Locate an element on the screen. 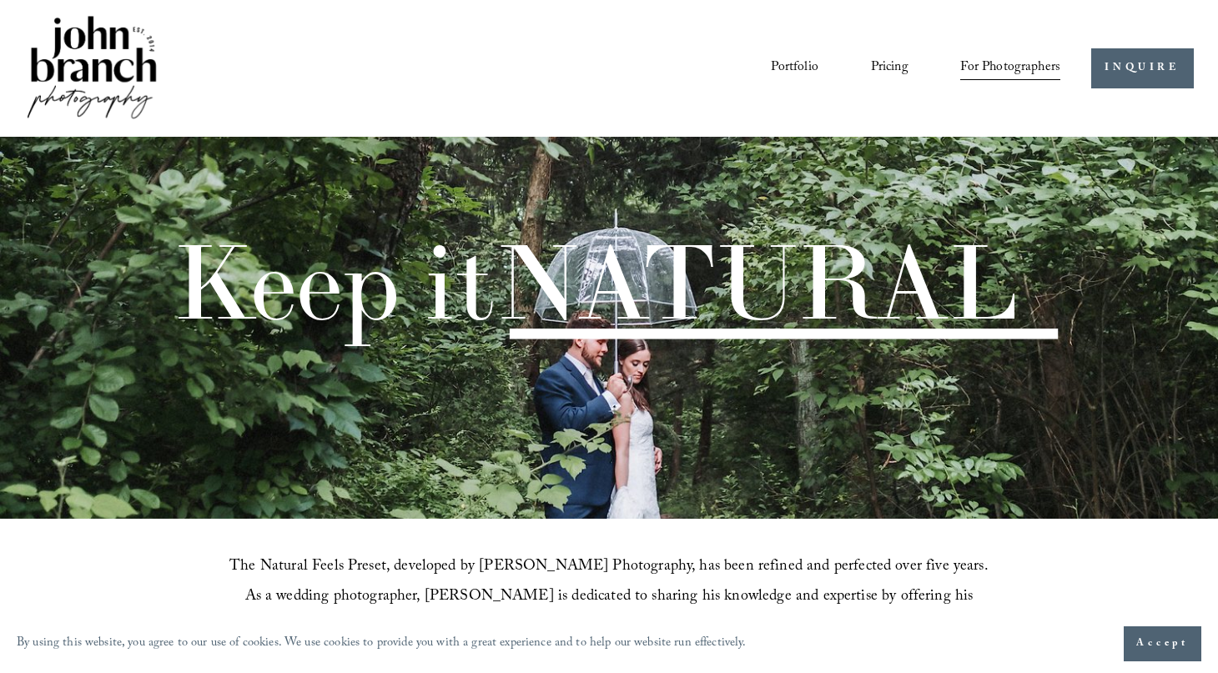  a: Portfolio is located at coordinates (794, 68).